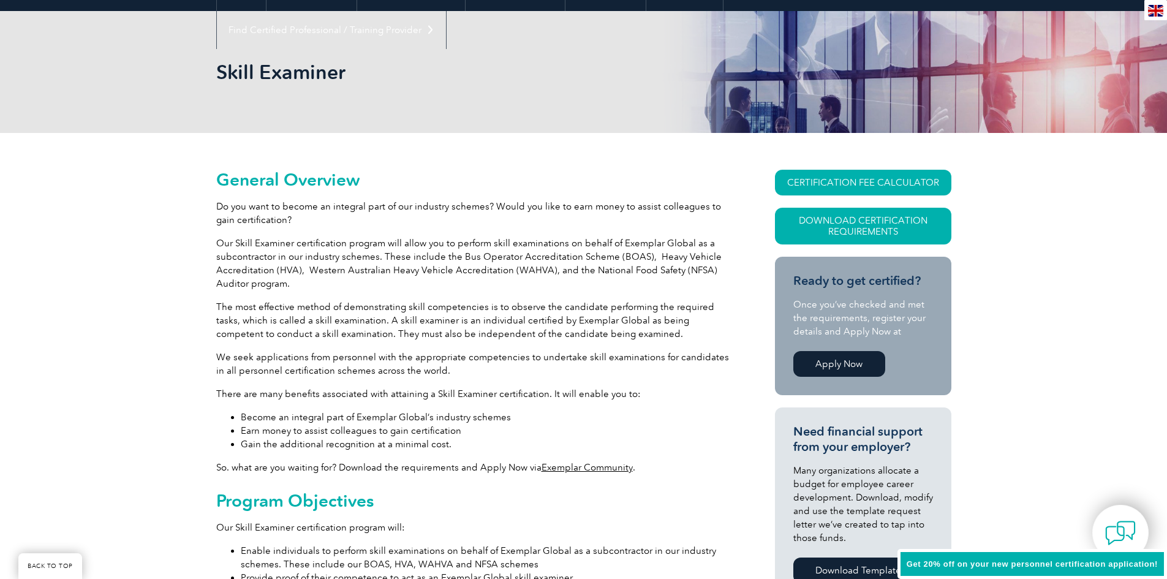 The height and width of the screenshot is (579, 1167). Describe the element at coordinates (587, 467) in the screenshot. I see `a: Exemplar Community` at that location.